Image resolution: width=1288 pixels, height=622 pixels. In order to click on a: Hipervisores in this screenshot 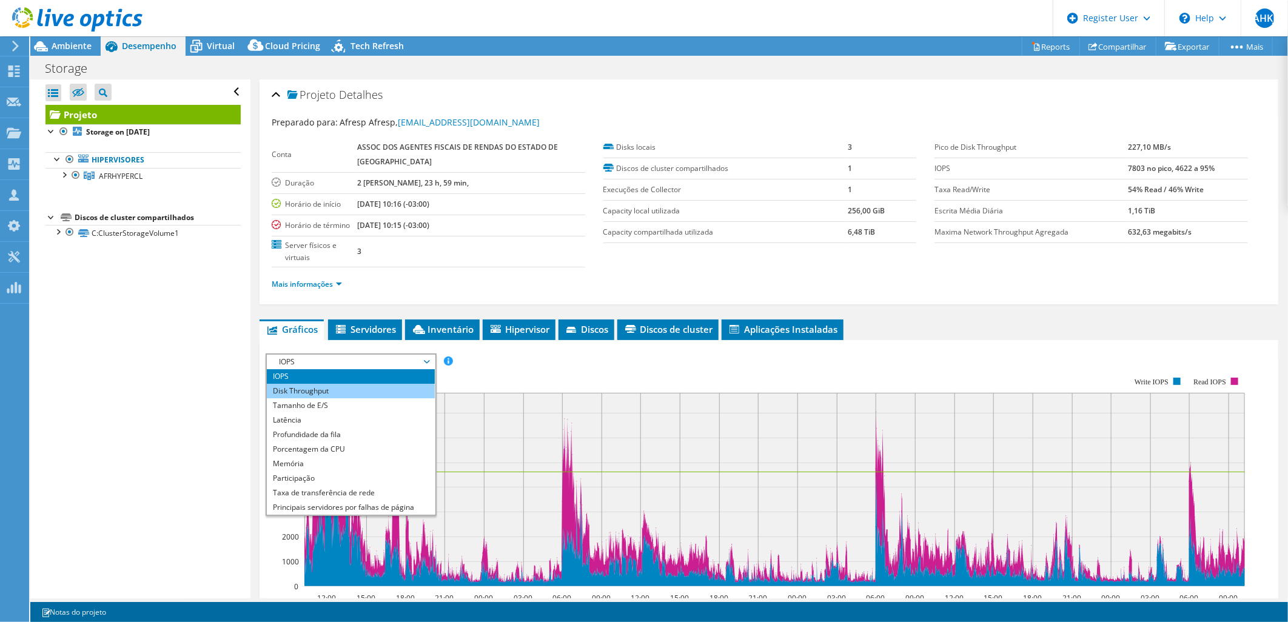, I will do `click(143, 160)`.